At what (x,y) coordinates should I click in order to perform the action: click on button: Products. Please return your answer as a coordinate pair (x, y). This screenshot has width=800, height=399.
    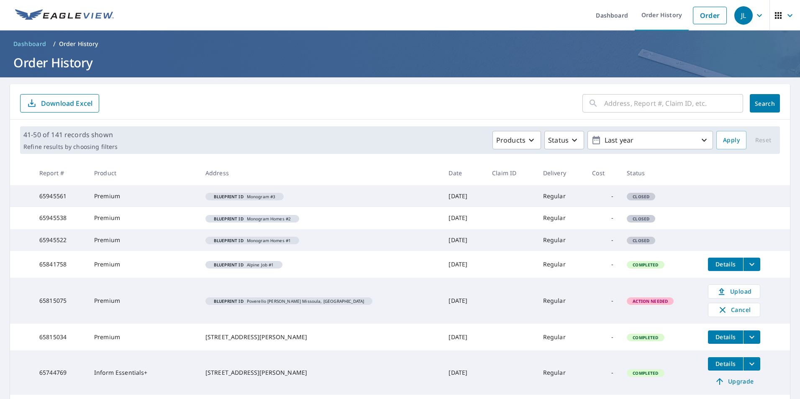
    Looking at the image, I should click on (517, 140).